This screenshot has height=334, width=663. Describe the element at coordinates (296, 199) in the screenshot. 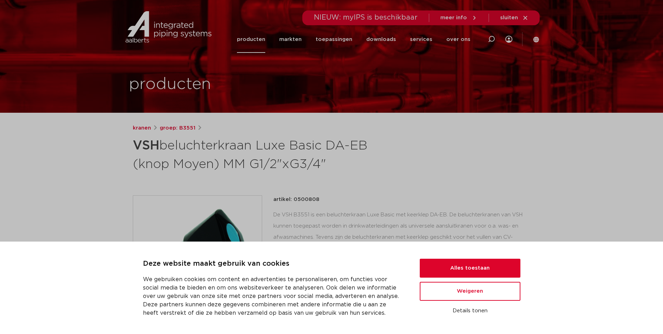

I see `p: artikel: 0500808` at that location.